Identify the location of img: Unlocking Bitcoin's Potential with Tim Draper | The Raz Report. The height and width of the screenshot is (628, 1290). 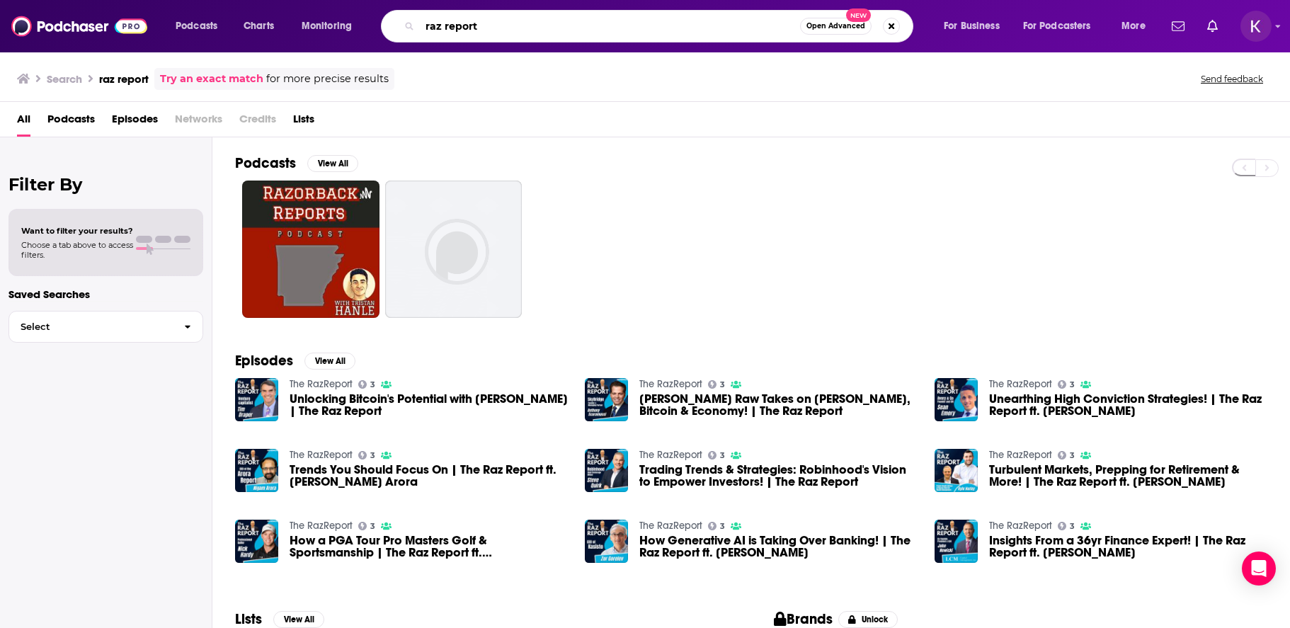
(256, 399).